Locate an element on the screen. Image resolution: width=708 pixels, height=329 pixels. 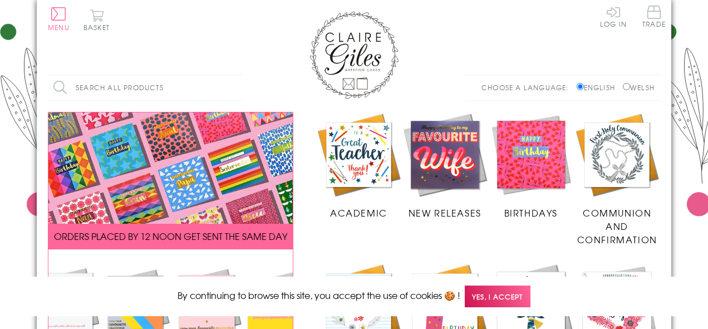
span: Birthdays is located at coordinates (531, 213).